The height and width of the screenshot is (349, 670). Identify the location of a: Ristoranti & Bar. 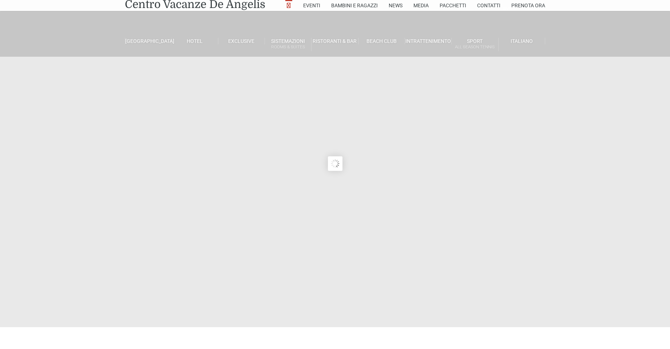
(335, 41).